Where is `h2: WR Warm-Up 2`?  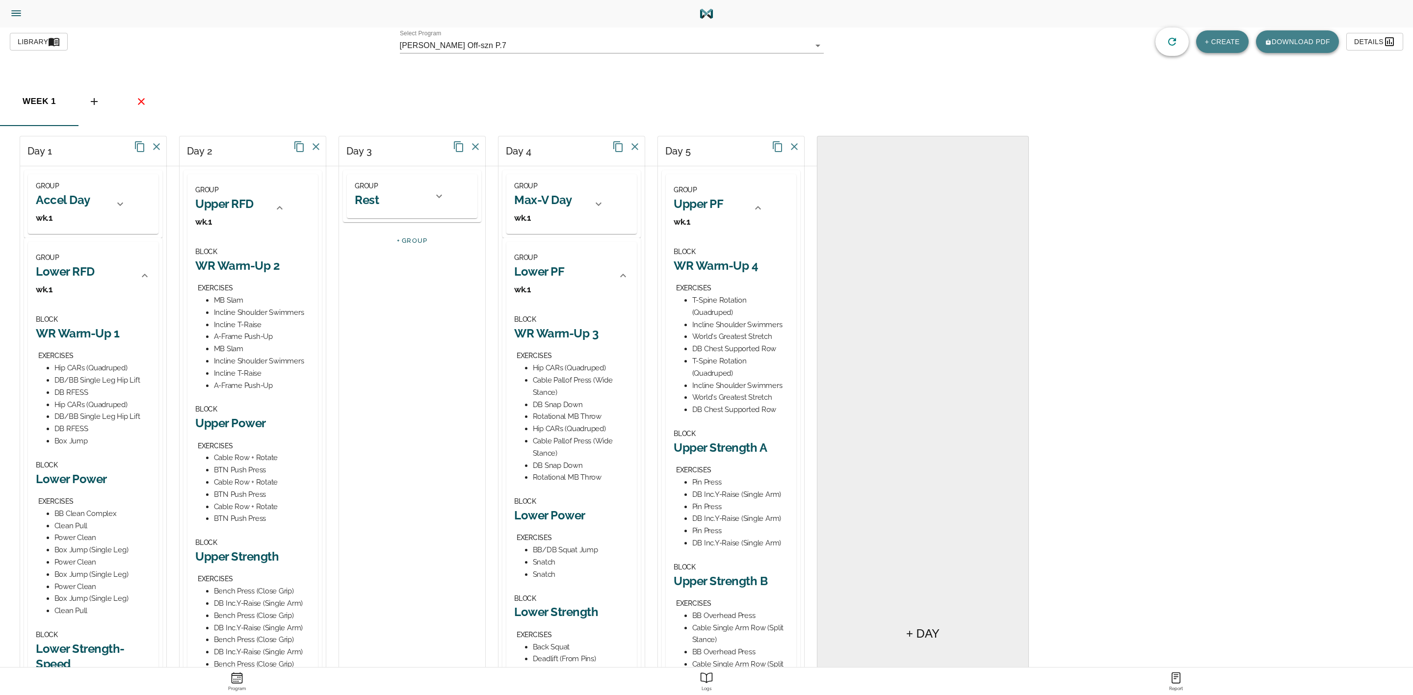 h2: WR Warm-Up 2 is located at coordinates (253, 265).